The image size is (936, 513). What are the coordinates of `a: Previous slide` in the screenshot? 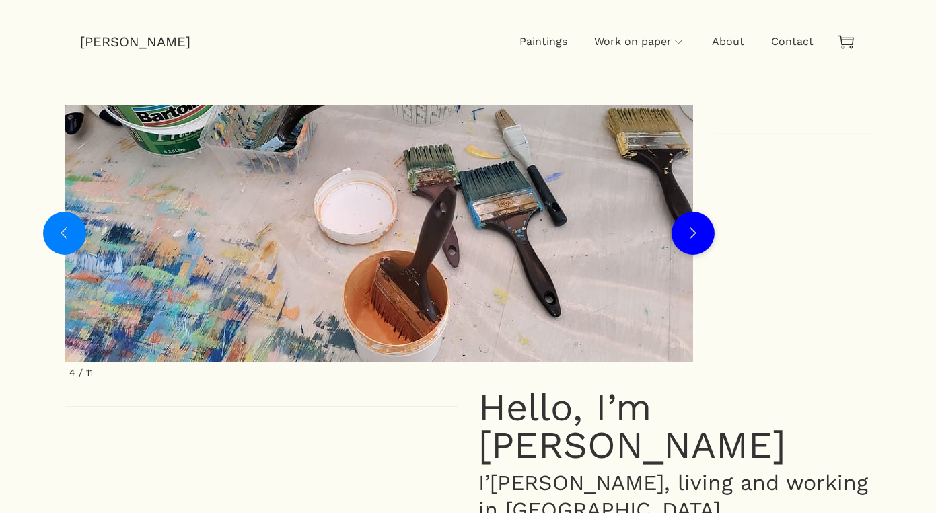 It's located at (65, 233).